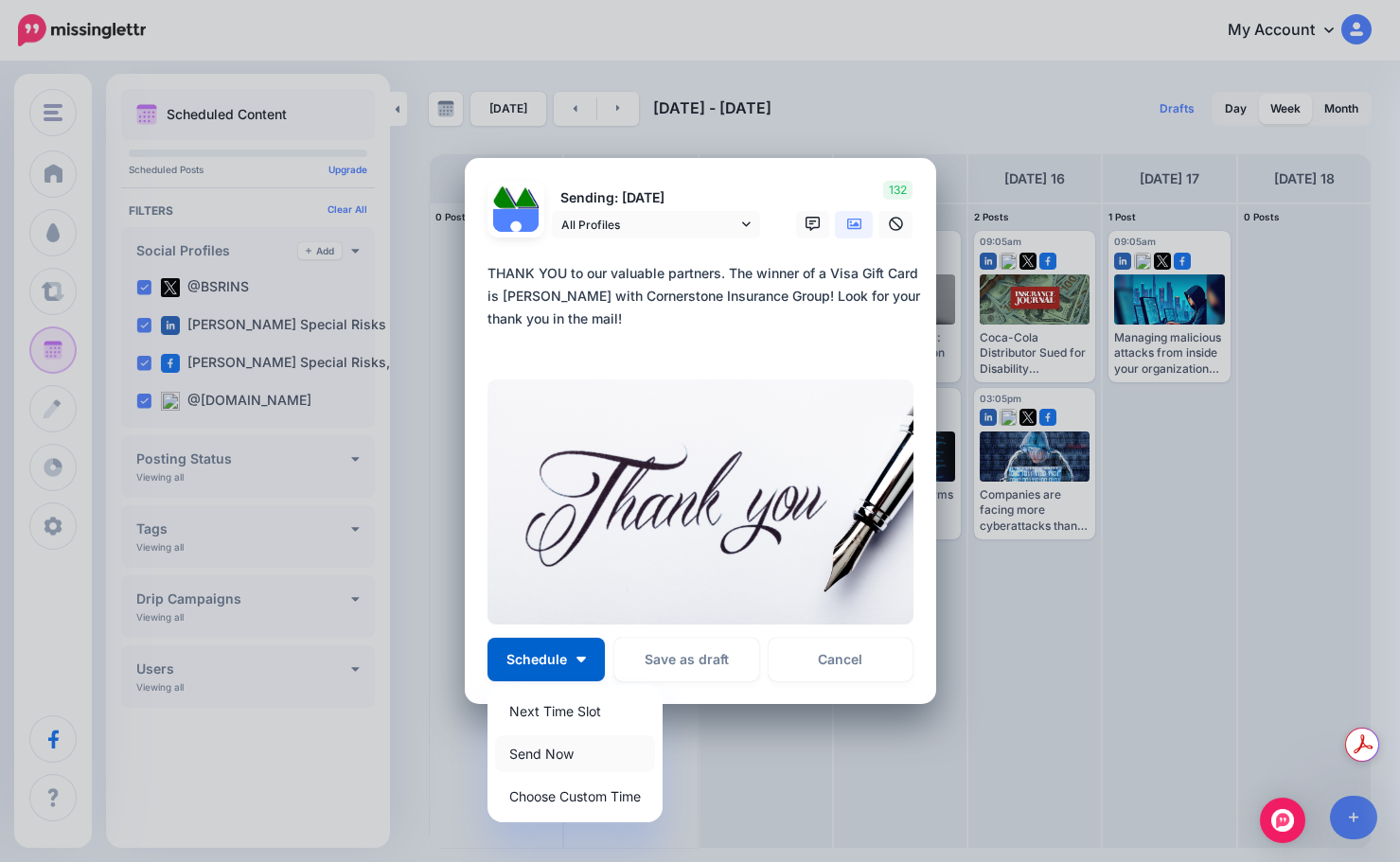 Image resolution: width=1400 pixels, height=862 pixels. I want to click on img: 4X8U12CXQXYL8K6DGAJY9SPZLFIR08EB.jpeg, so click(700, 502).